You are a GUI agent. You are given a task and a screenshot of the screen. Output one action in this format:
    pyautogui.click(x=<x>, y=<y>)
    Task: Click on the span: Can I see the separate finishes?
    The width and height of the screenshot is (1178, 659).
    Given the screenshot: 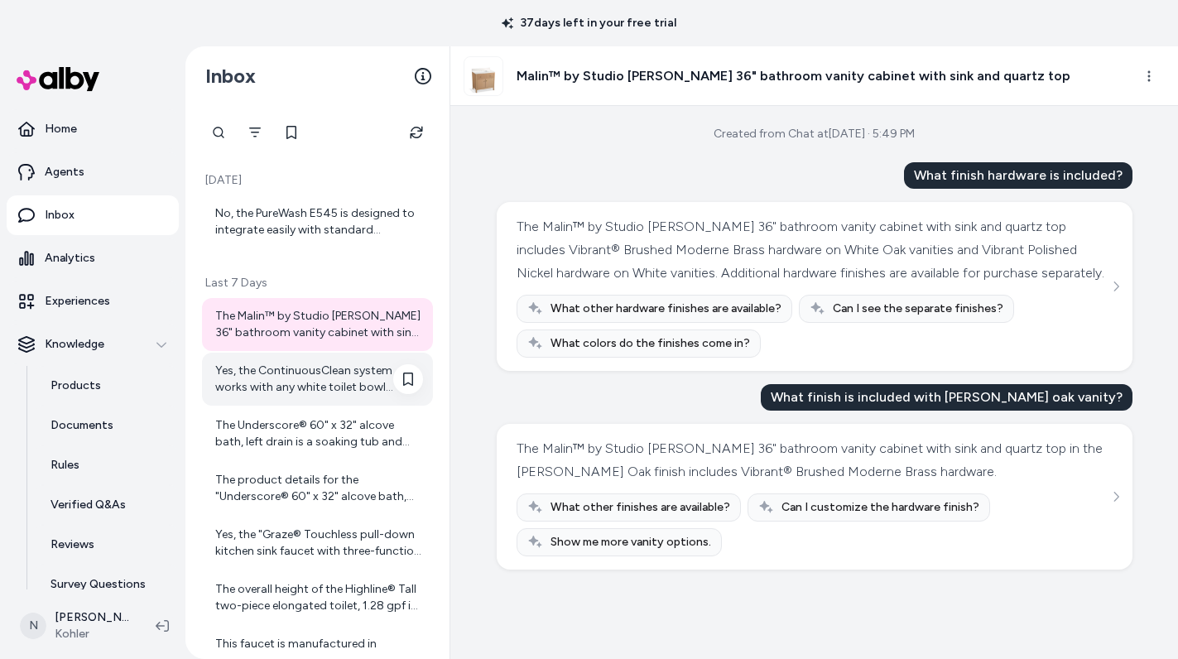 What is the action you would take?
    pyautogui.click(x=918, y=309)
    